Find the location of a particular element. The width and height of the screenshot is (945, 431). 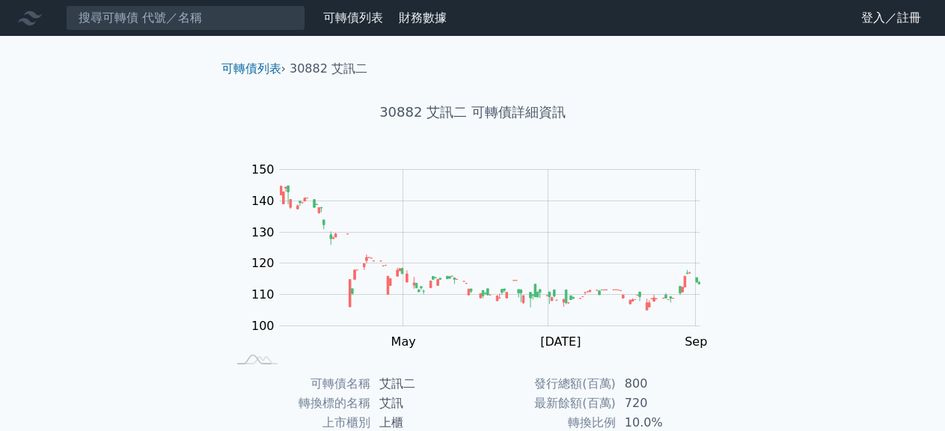

td: 艾訊 is located at coordinates (421, 403).